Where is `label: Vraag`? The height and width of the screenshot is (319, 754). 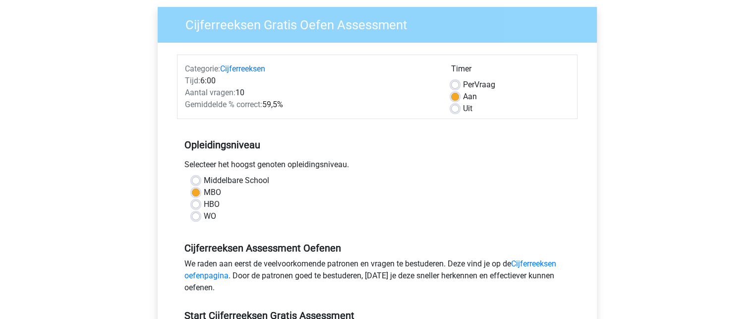 label: Vraag is located at coordinates (479, 85).